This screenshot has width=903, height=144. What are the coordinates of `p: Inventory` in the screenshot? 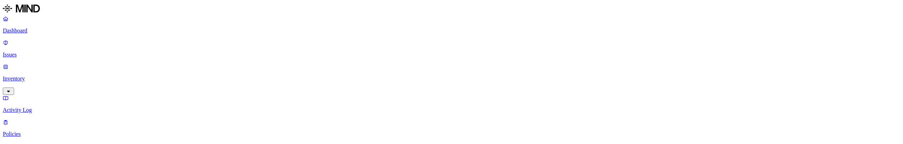 It's located at (451, 79).